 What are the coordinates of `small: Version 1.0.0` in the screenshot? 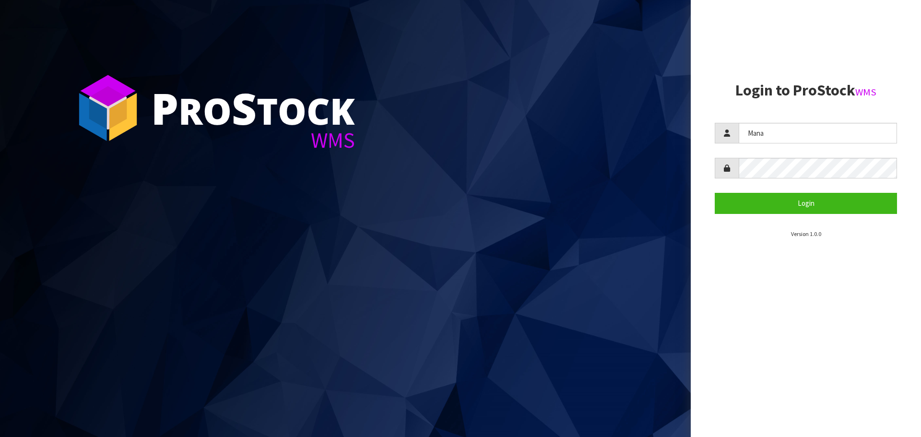 It's located at (806, 234).